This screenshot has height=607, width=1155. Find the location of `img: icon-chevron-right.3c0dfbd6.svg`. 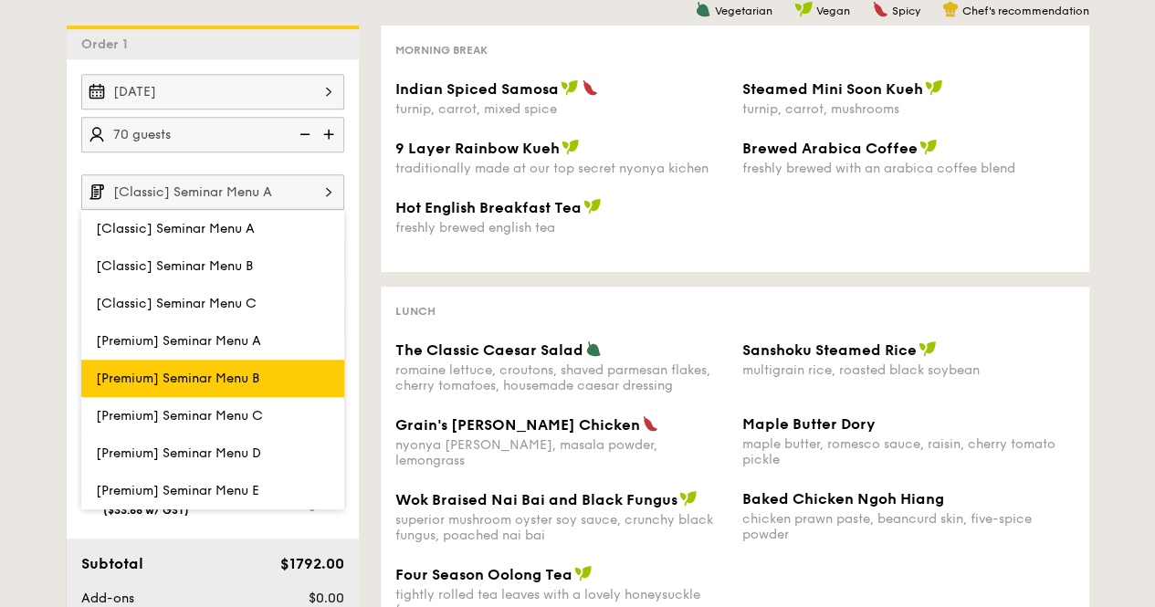

img: icon-chevron-right.3c0dfbd6.svg is located at coordinates (329, 192).